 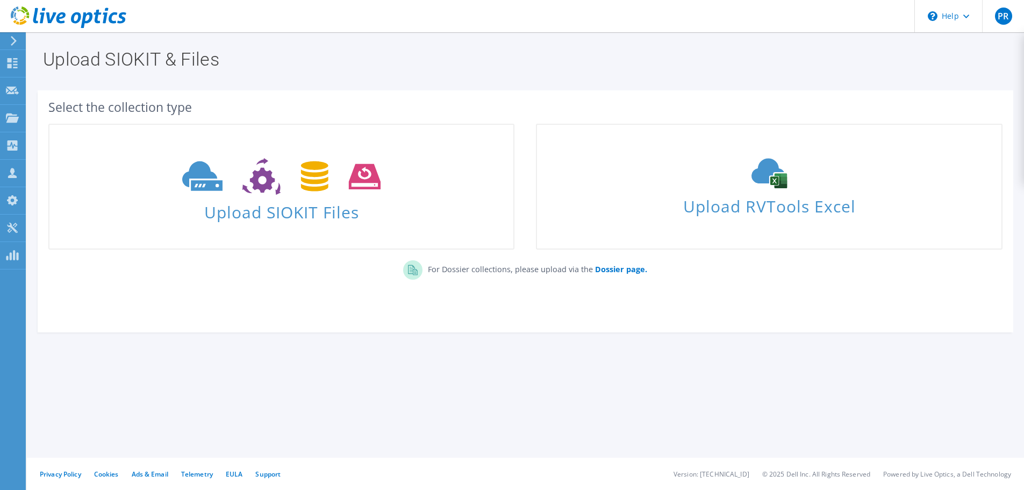 What do you see at coordinates (620, 269) in the screenshot?
I see `a: Dossier page.` at bounding box center [620, 269].